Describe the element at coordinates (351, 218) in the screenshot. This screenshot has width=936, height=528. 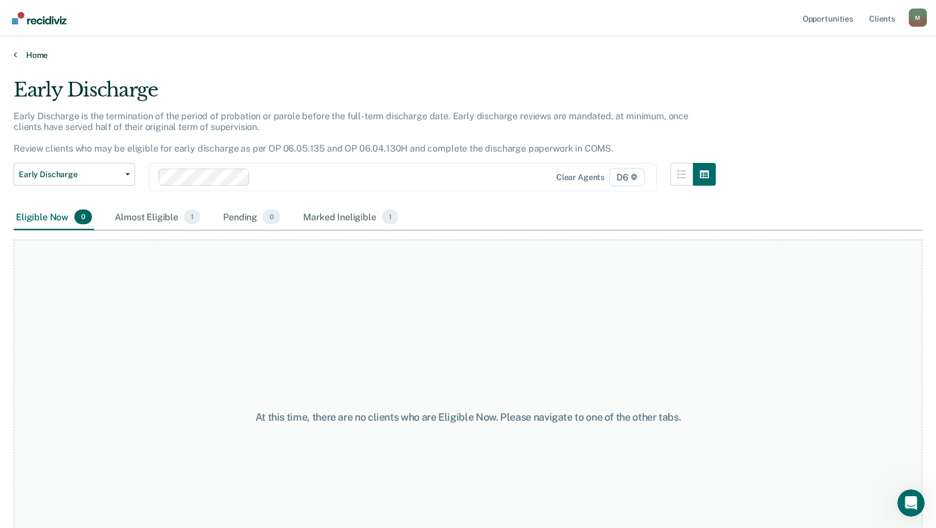
I see `div: Marked Ineligible1` at that location.